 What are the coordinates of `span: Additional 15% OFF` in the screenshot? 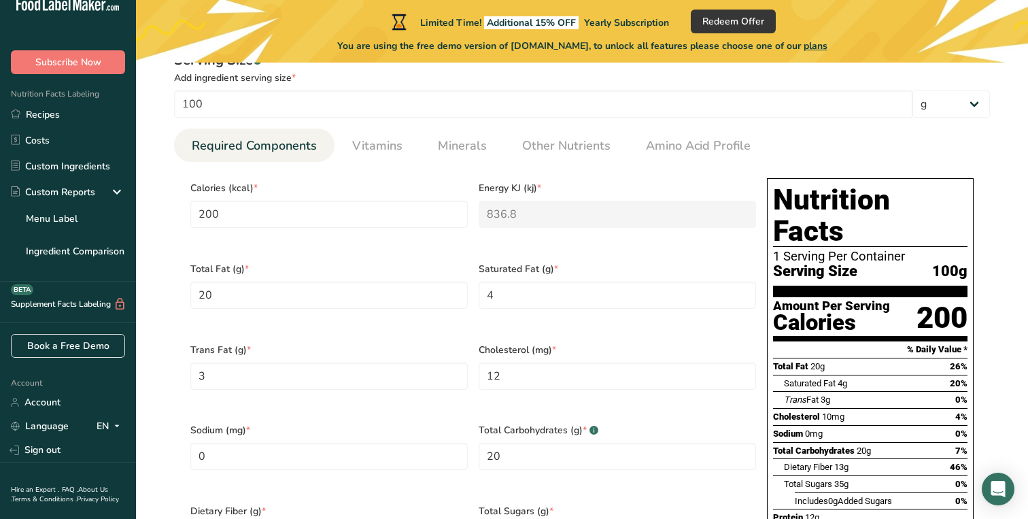 It's located at (531, 22).